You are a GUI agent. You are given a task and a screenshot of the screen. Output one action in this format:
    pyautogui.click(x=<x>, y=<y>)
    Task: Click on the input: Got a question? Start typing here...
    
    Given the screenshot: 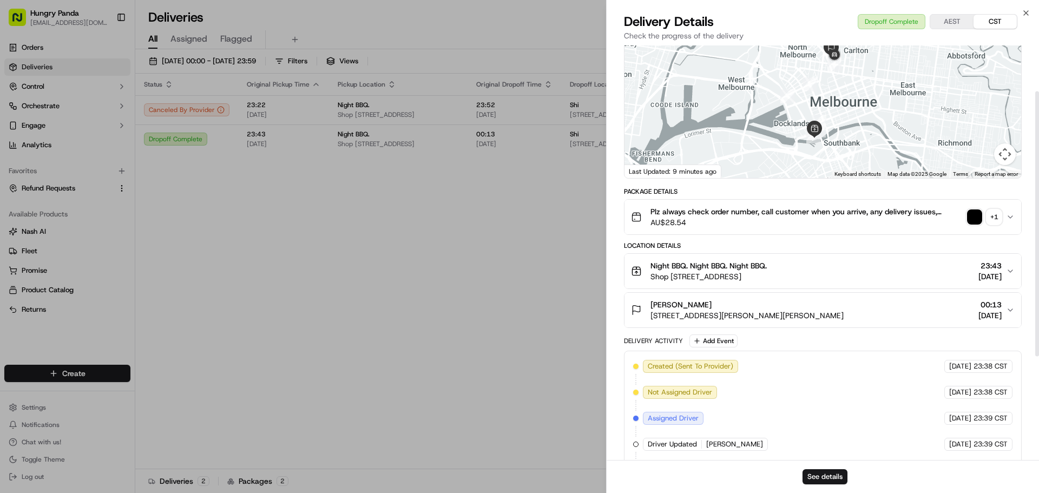 What is the action you would take?
    pyautogui.click(x=111, y=75)
    